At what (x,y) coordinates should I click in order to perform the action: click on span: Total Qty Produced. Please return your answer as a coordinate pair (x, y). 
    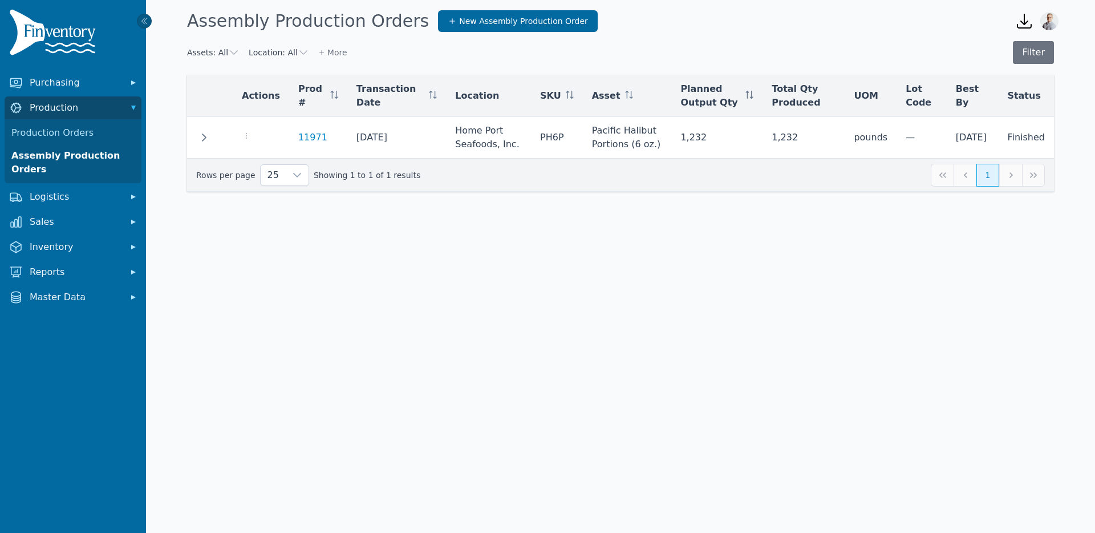
    Looking at the image, I should click on (804, 96).